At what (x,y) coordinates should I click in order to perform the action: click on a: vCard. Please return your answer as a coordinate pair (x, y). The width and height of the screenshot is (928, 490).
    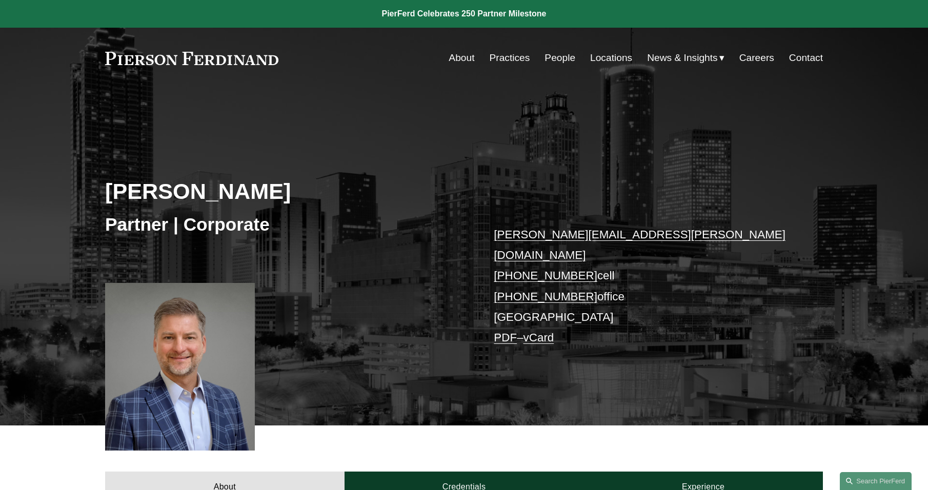
    Looking at the image, I should click on (539, 337).